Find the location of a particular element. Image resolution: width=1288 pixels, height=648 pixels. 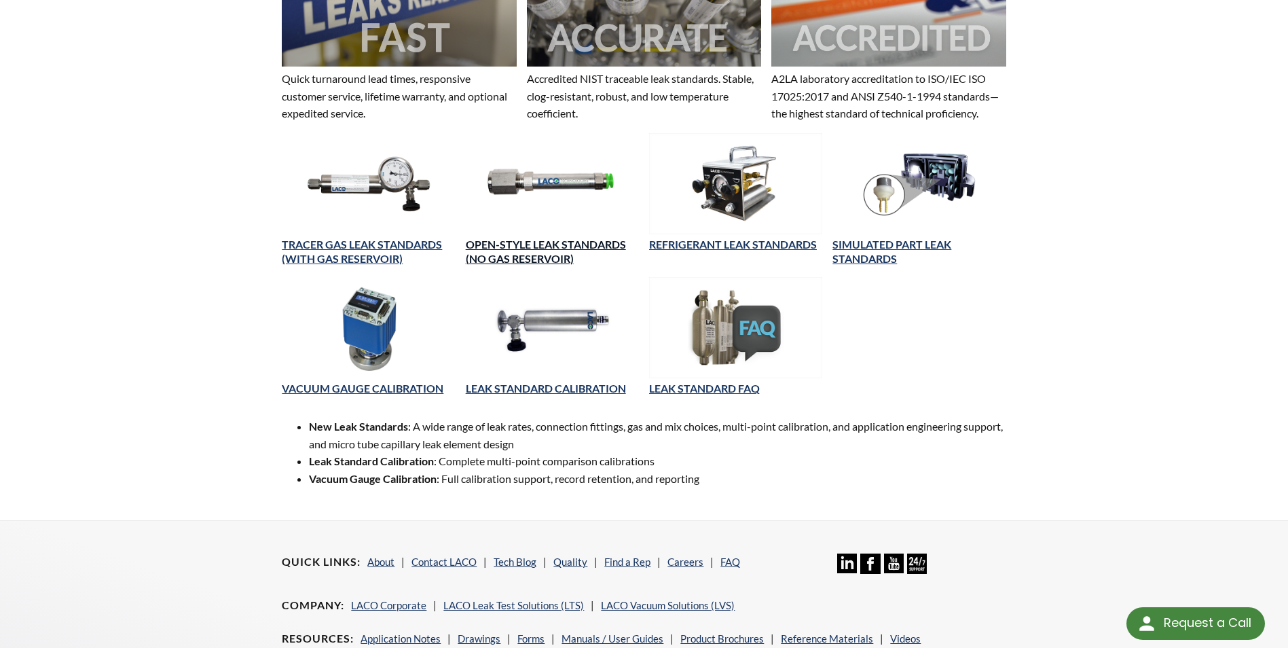

a: Careers is located at coordinates (685, 561).